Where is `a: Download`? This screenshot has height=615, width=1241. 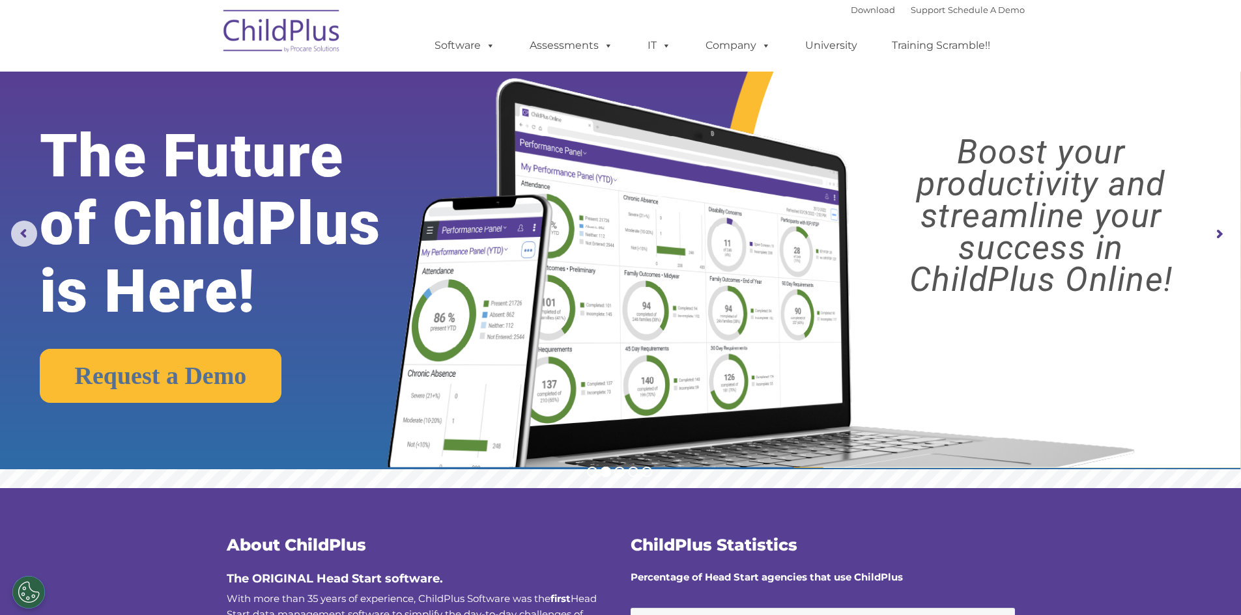 a: Download is located at coordinates (873, 10).